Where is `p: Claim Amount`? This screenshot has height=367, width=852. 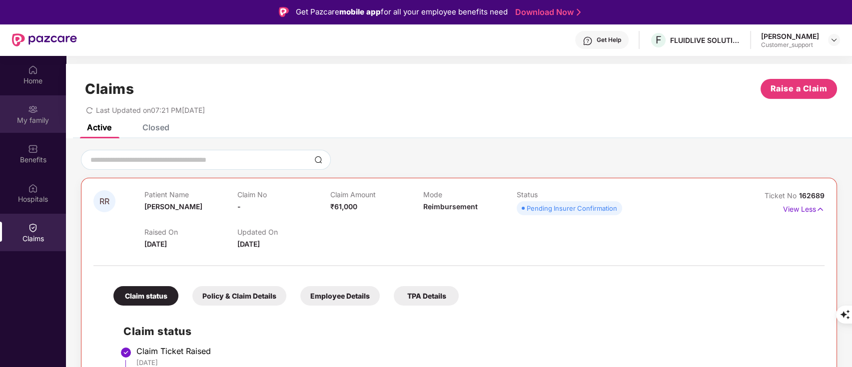 p: Claim Amount is located at coordinates (377, 194).